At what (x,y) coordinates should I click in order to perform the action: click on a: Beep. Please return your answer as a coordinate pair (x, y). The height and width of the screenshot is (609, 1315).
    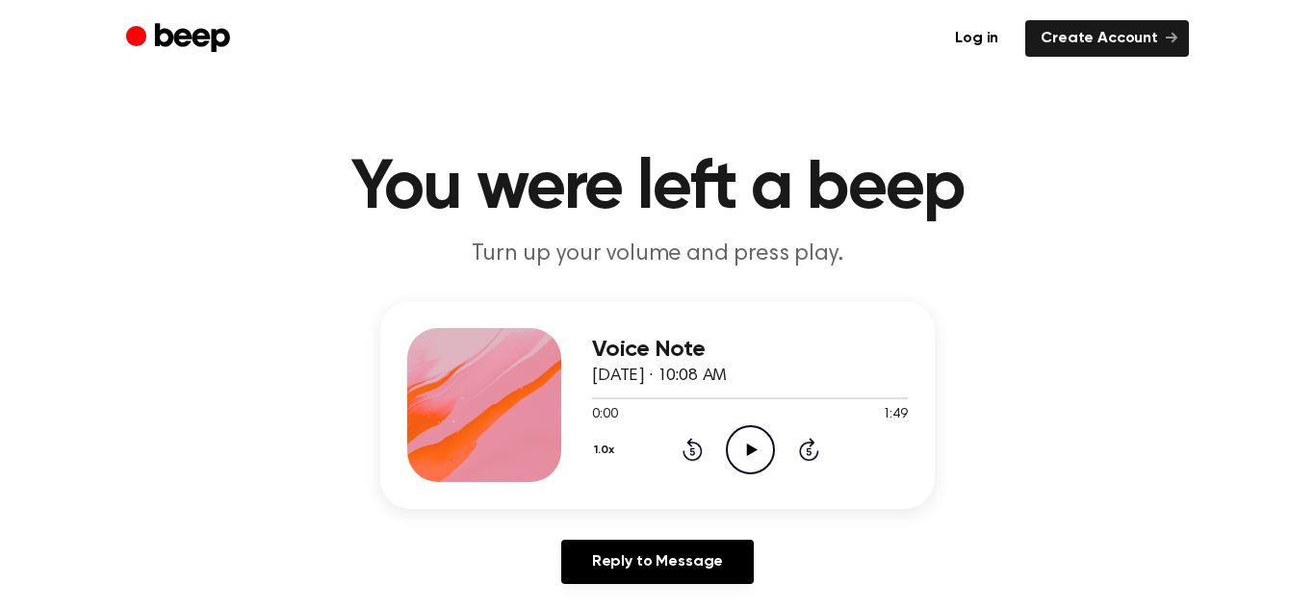
    Looking at the image, I should click on (180, 39).